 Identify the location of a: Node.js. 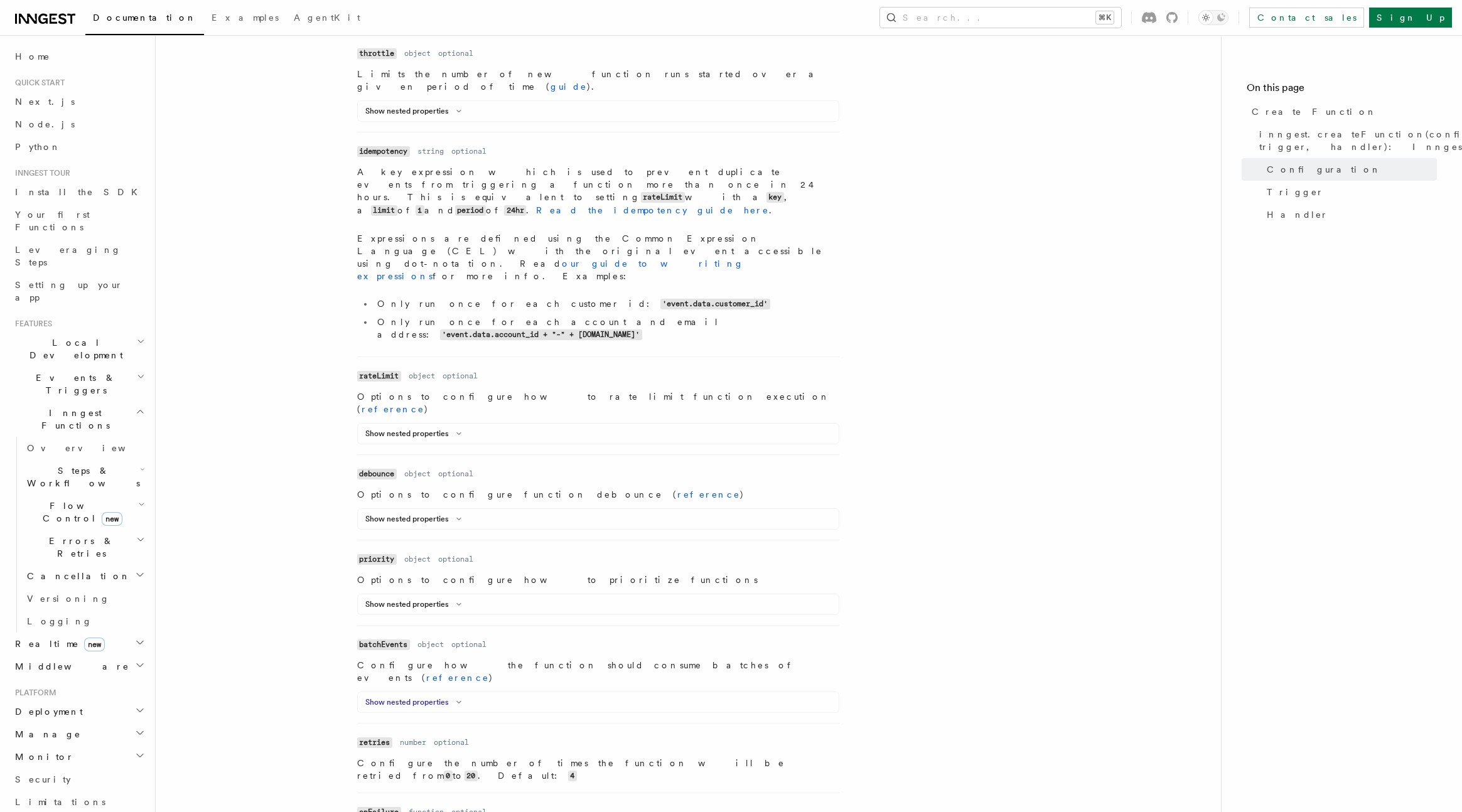
(78, 125).